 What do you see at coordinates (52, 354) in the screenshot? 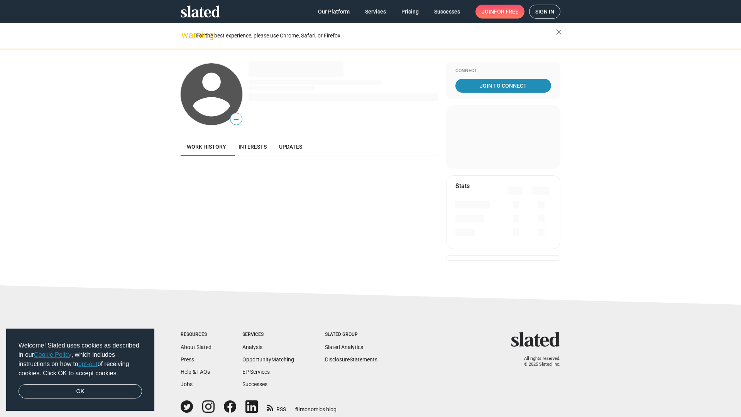
I see `a: Cookie Policy` at bounding box center [52, 354].